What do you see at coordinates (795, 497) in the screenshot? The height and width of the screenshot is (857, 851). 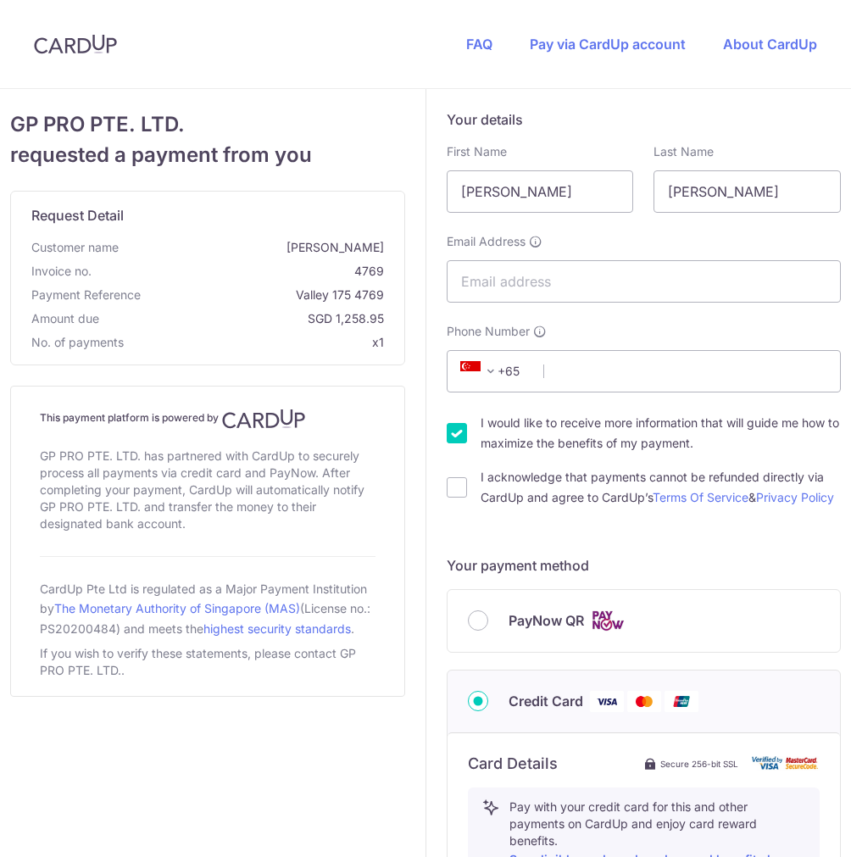 I see `a: Privacy Policy` at bounding box center [795, 497].